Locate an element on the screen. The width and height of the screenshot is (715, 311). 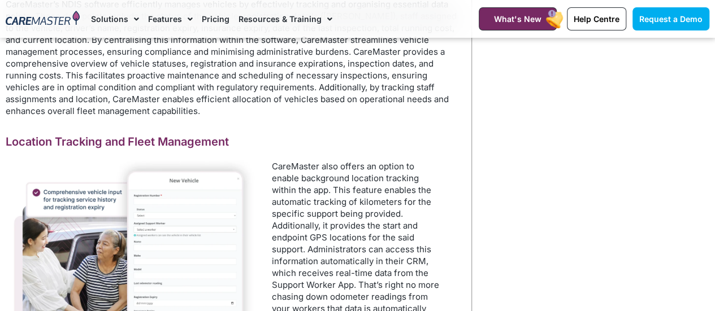
a: Help Centre is located at coordinates (596, 19).